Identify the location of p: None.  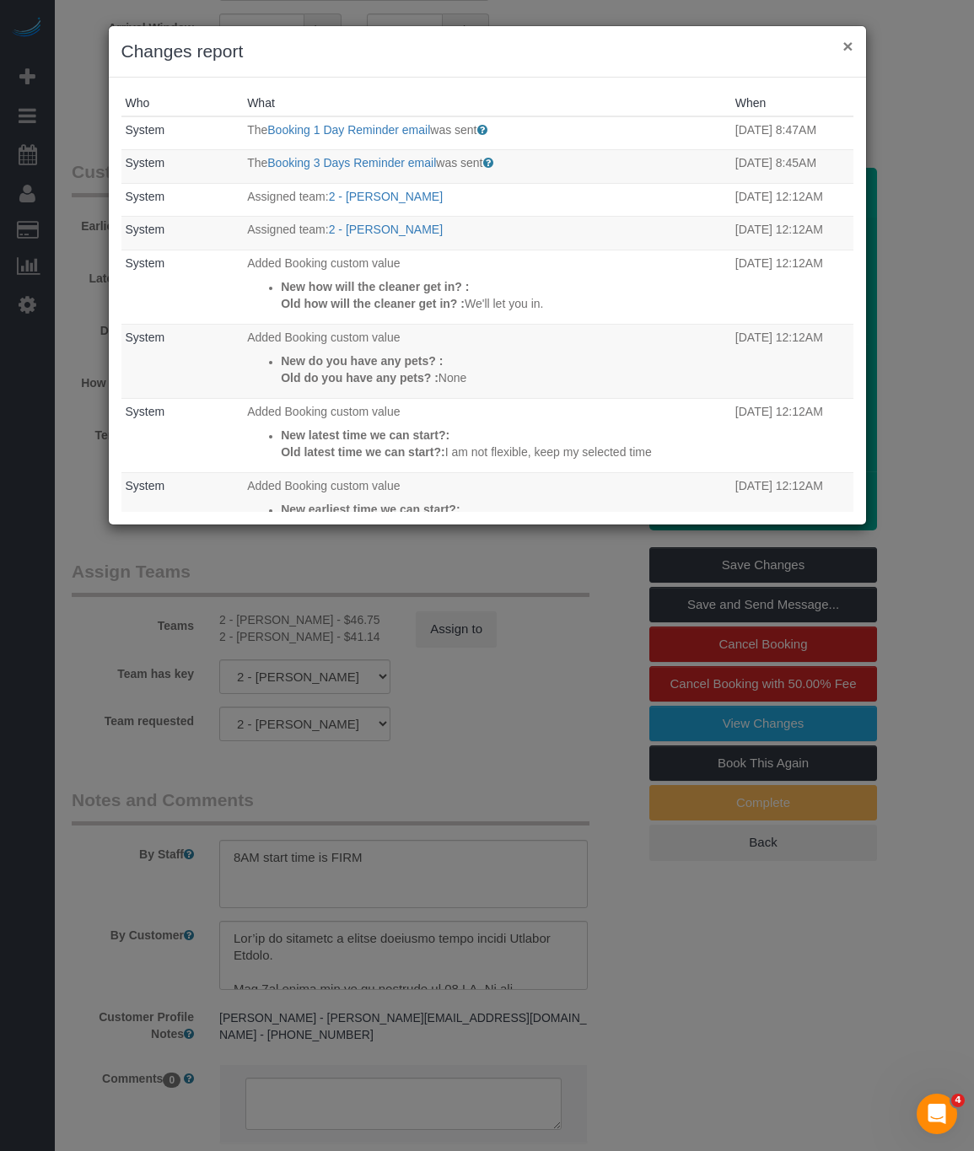
(503, 378).